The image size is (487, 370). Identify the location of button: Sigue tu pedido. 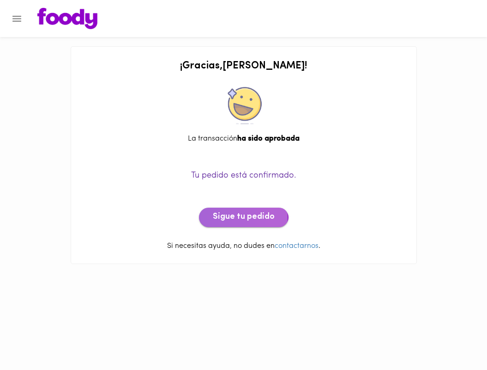
(244, 217).